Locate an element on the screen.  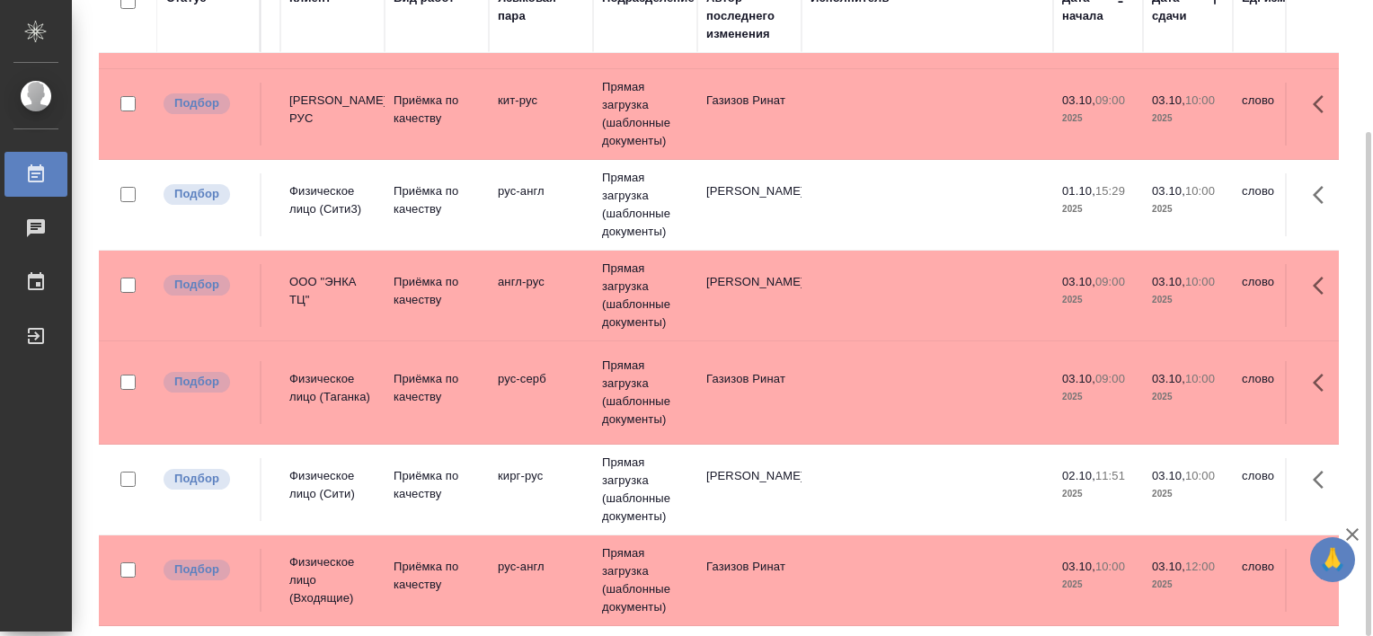
p: Физическое лицо (Таганка) is located at coordinates (332, 388).